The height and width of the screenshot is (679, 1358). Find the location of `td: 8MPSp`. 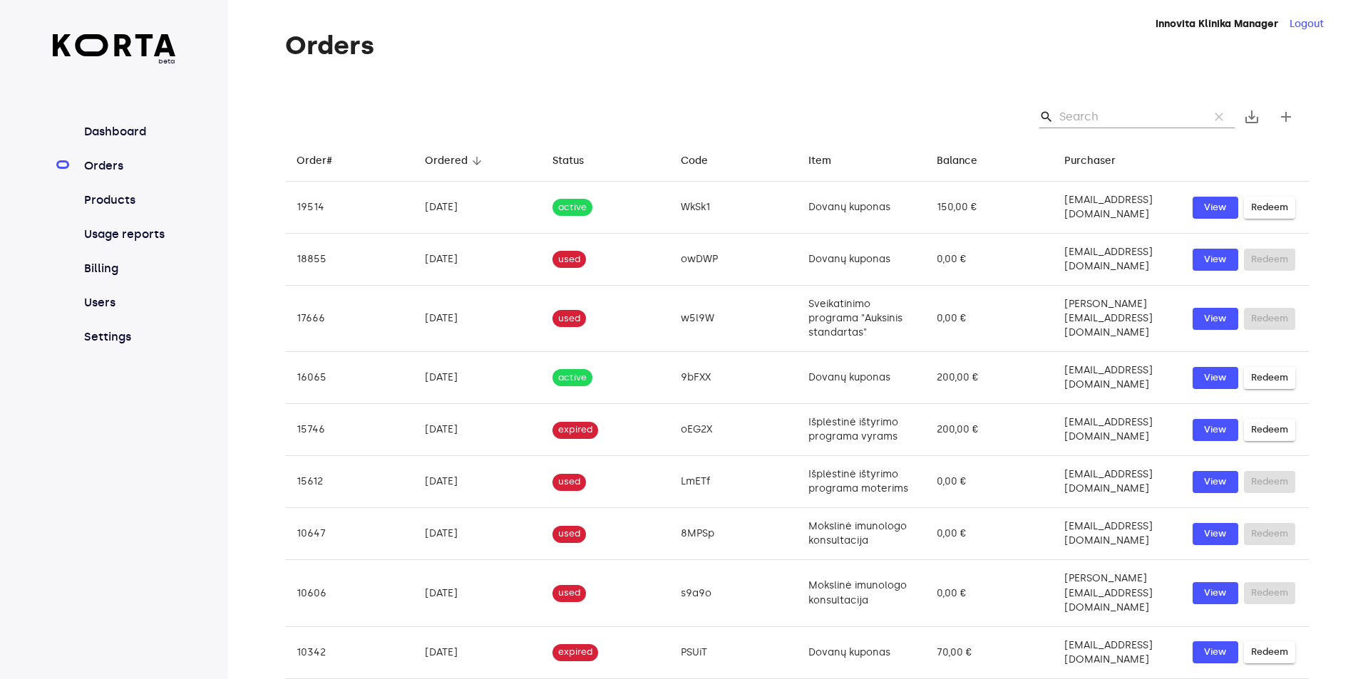

td: 8MPSp is located at coordinates (734, 534).